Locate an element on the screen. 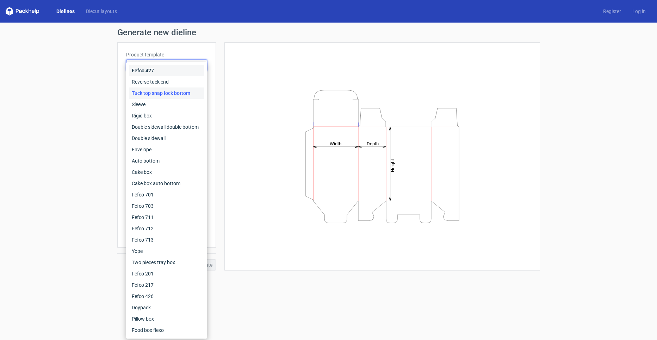 This screenshot has height=340, width=657. div: Reverse tuck end is located at coordinates (167, 82).